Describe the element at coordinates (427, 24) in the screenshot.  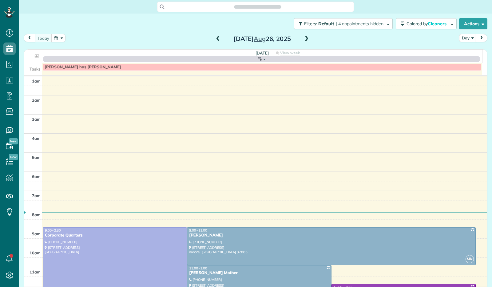
I see `span: Colored by` at that location.